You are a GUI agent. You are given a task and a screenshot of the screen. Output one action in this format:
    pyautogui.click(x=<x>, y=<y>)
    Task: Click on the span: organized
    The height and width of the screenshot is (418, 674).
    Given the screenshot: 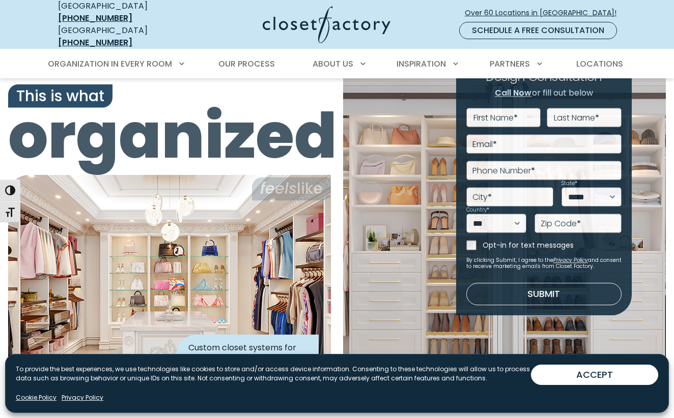 What is the action you would take?
    pyautogui.click(x=170, y=136)
    